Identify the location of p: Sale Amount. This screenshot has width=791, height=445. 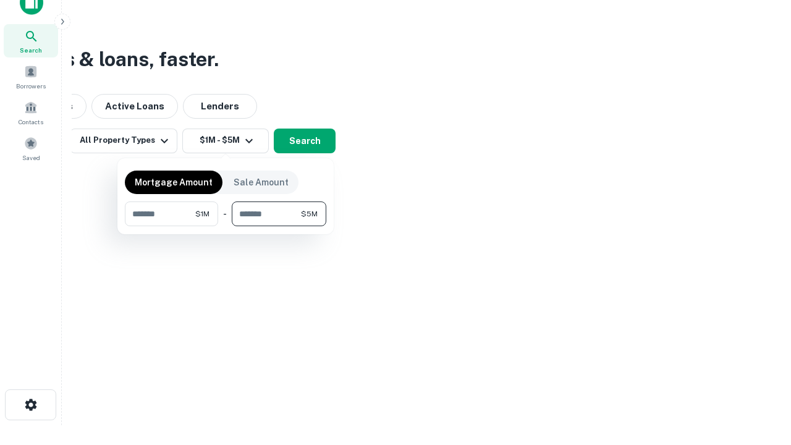
(261, 182).